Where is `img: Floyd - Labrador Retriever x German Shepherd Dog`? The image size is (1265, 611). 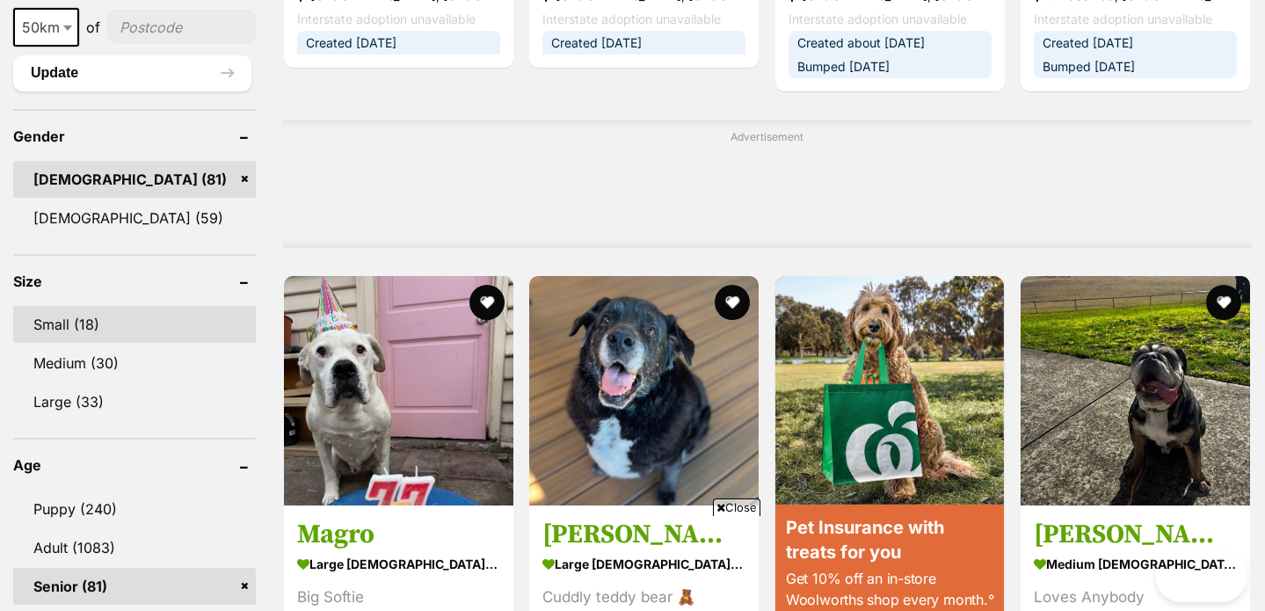 img: Floyd - Labrador Retriever x German Shepherd Dog is located at coordinates (643, 390).